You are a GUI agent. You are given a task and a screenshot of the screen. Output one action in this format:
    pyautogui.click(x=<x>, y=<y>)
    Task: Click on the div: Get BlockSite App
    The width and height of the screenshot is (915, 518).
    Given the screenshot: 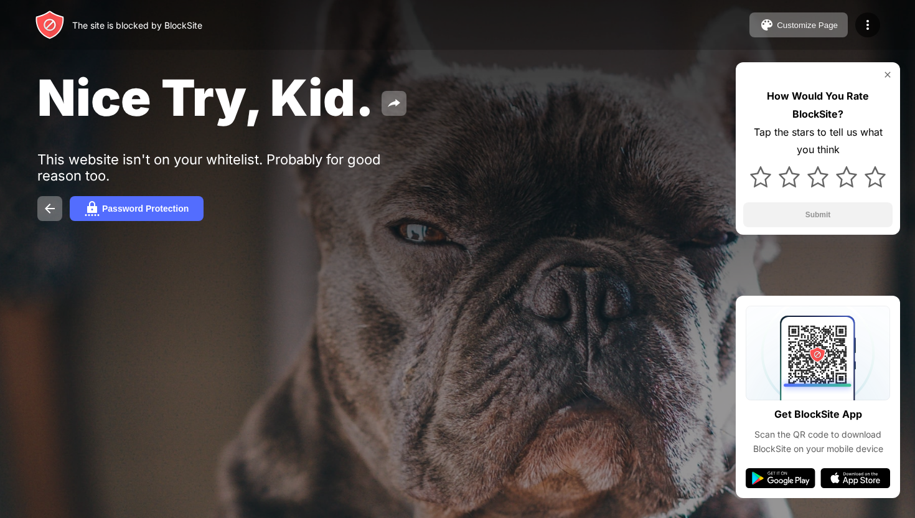 What is the action you would take?
    pyautogui.click(x=818, y=414)
    